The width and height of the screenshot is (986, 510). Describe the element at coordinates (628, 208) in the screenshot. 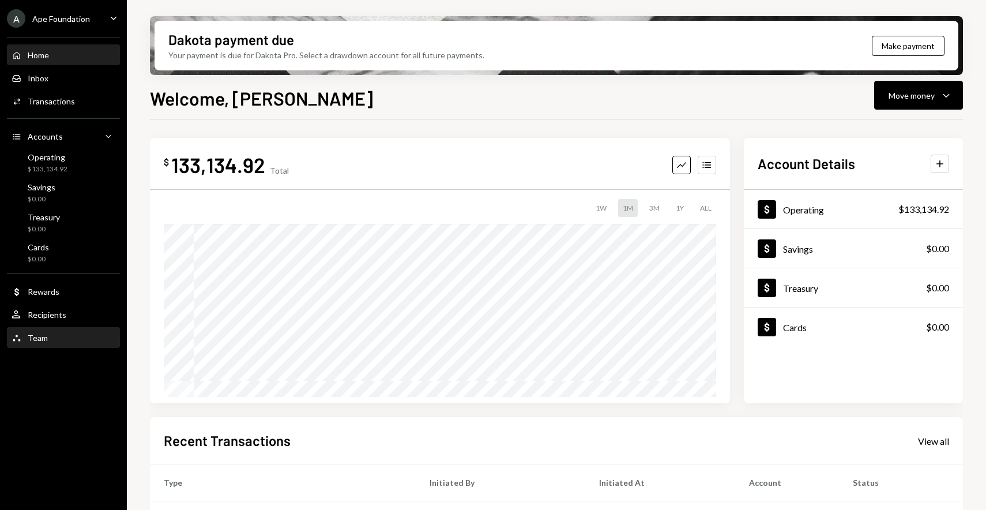

I see `div: 1M` at that location.